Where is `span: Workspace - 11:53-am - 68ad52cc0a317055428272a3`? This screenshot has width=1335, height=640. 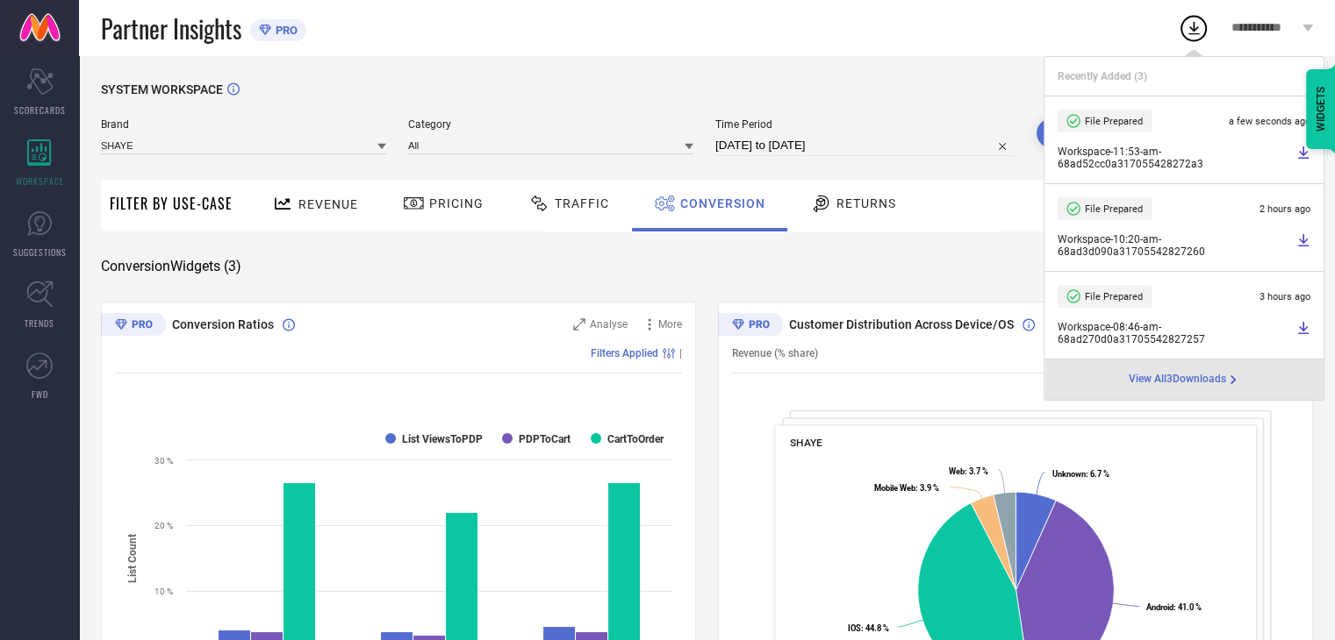
span: Workspace - 11:53-am - 68ad52cc0a317055428272a3 is located at coordinates (1174, 158).